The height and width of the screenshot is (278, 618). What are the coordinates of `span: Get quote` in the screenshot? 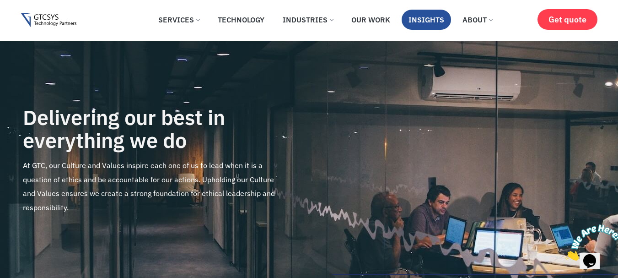 It's located at (567, 19).